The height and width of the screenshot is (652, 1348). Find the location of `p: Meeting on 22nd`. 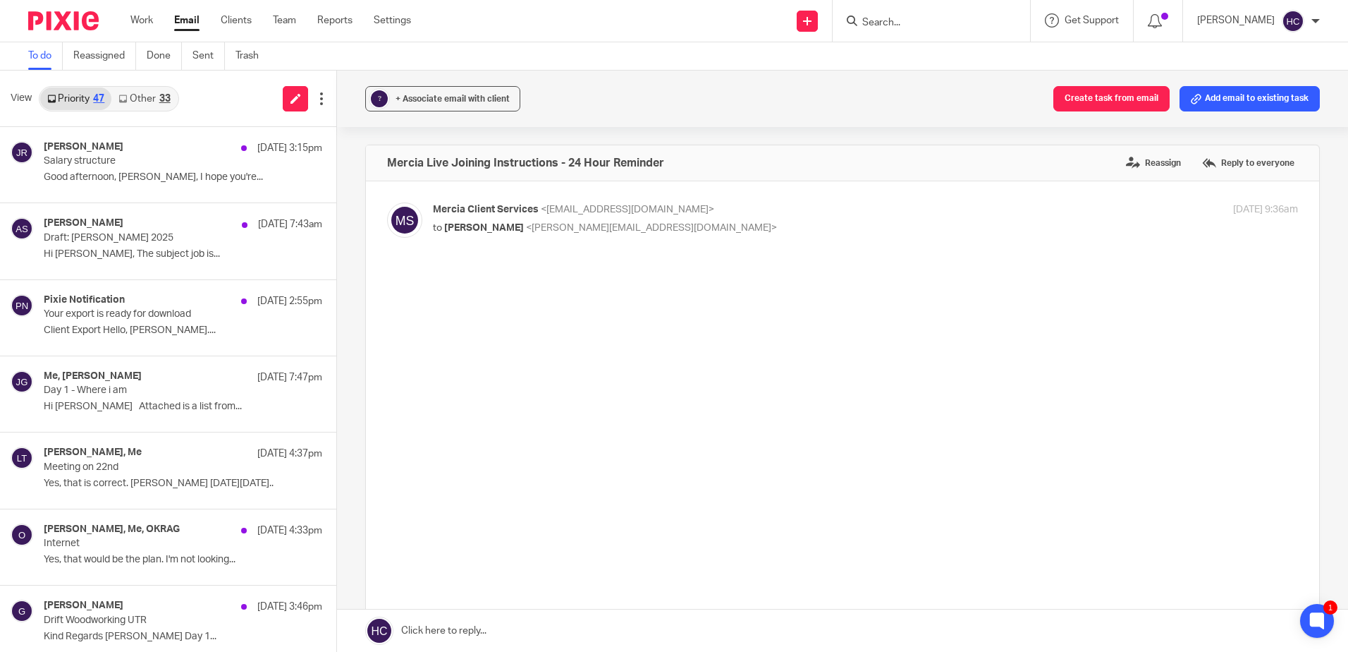

p: Meeting on 22nd is located at coordinates (155, 467).